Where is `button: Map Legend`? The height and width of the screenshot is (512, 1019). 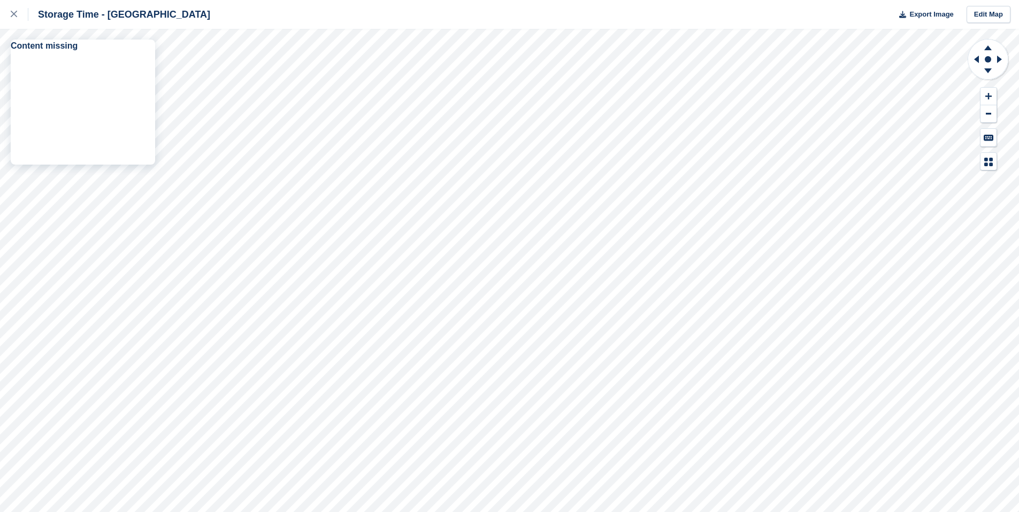 button: Map Legend is located at coordinates (988, 162).